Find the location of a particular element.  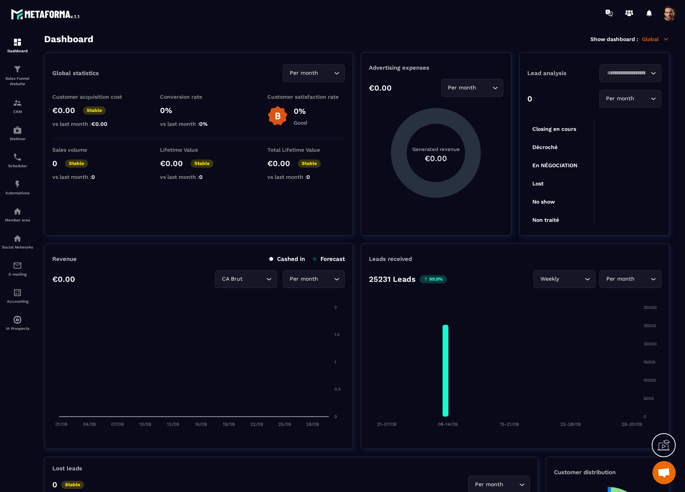

p: Sales volume is located at coordinates (91, 150).